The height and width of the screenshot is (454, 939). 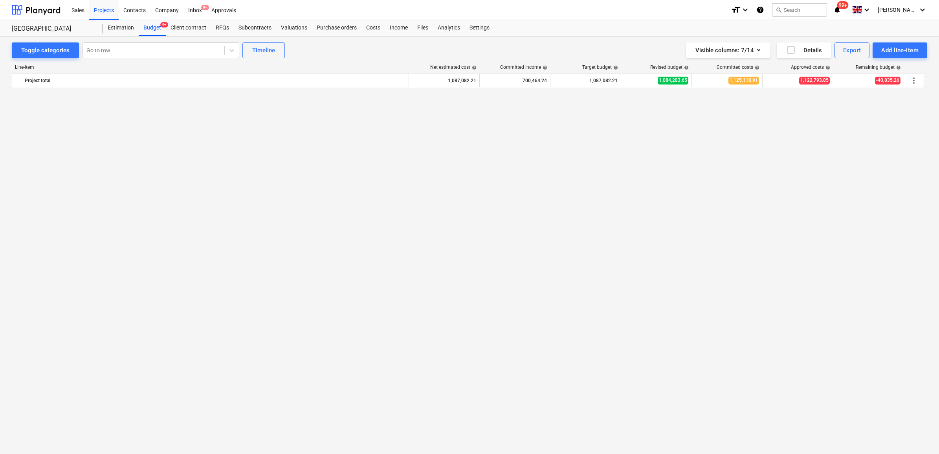 What do you see at coordinates (264, 50) in the screenshot?
I see `div: Timeline` at bounding box center [264, 50].